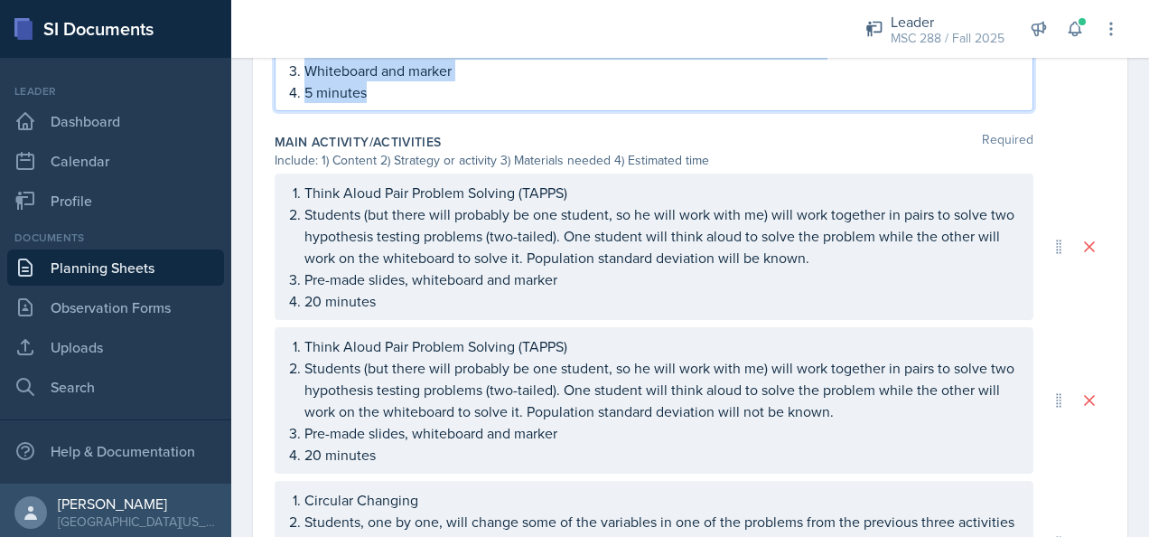 This screenshot has width=1149, height=537. Describe the element at coordinates (116, 387) in the screenshot. I see `a: Search` at that location.